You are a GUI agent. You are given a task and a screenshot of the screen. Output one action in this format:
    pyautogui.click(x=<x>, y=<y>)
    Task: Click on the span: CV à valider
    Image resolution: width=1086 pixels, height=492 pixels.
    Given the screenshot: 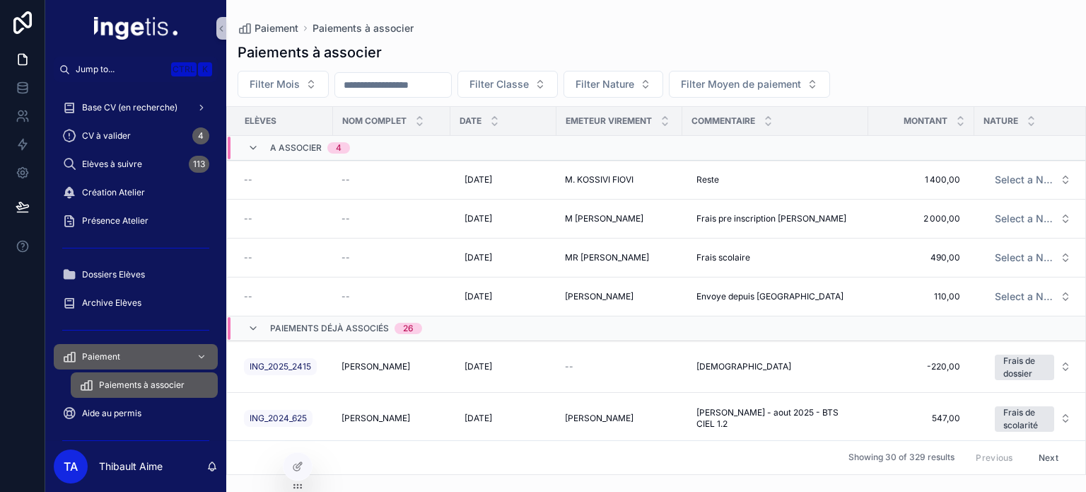 What is the action you would take?
    pyautogui.click(x=106, y=136)
    